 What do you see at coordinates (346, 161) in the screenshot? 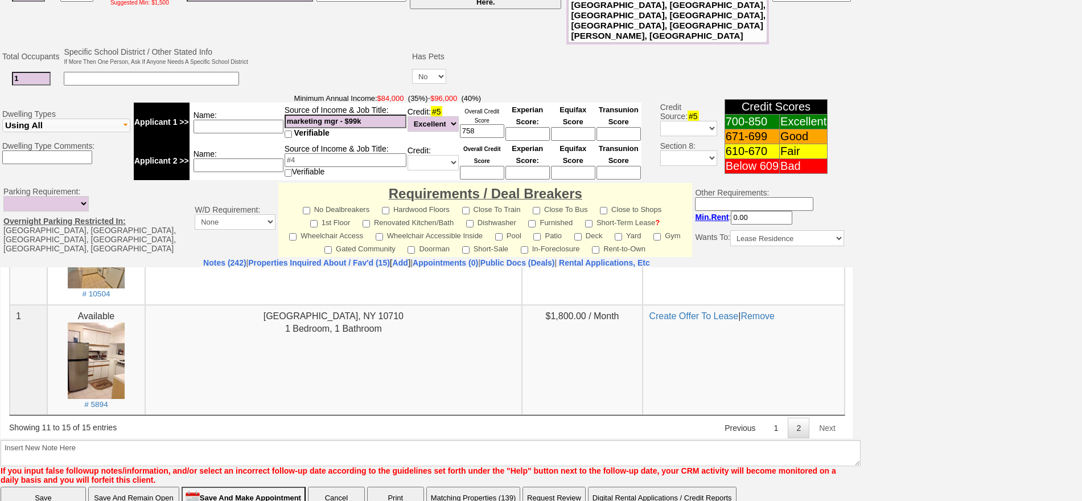
I see `td: Source of Income & Job Title: Verifiable` at bounding box center [346, 161].